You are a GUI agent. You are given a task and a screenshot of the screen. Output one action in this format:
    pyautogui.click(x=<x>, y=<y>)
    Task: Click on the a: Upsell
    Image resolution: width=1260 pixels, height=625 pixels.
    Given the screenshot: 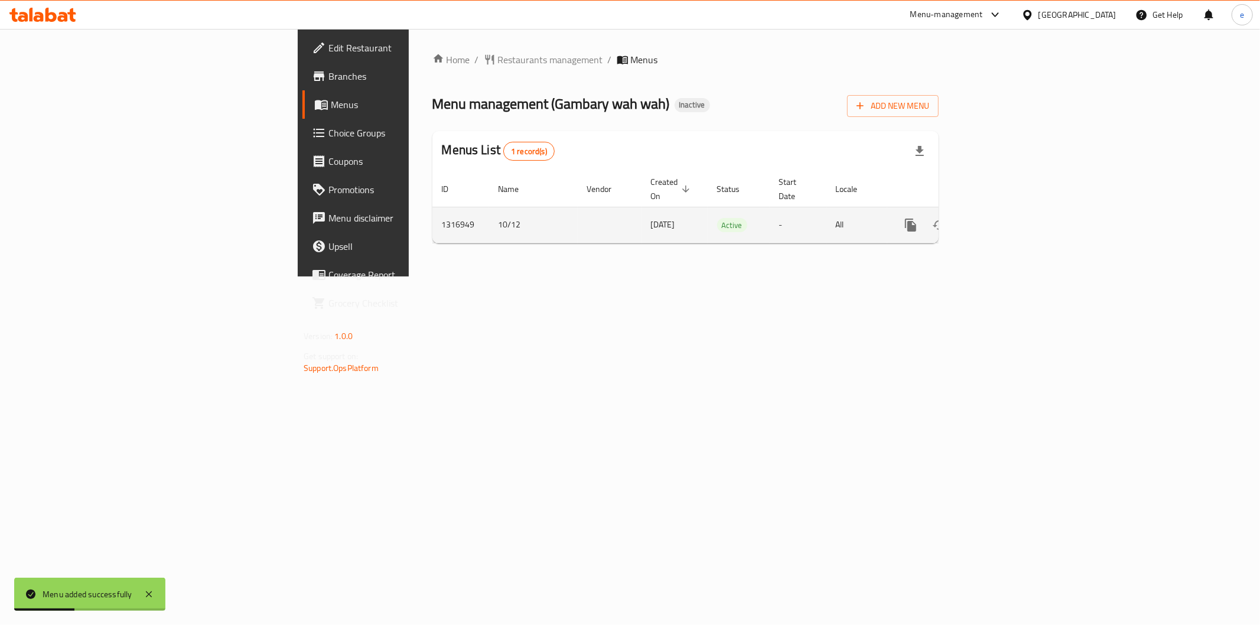 What is the action you would take?
    pyautogui.click(x=405, y=246)
    